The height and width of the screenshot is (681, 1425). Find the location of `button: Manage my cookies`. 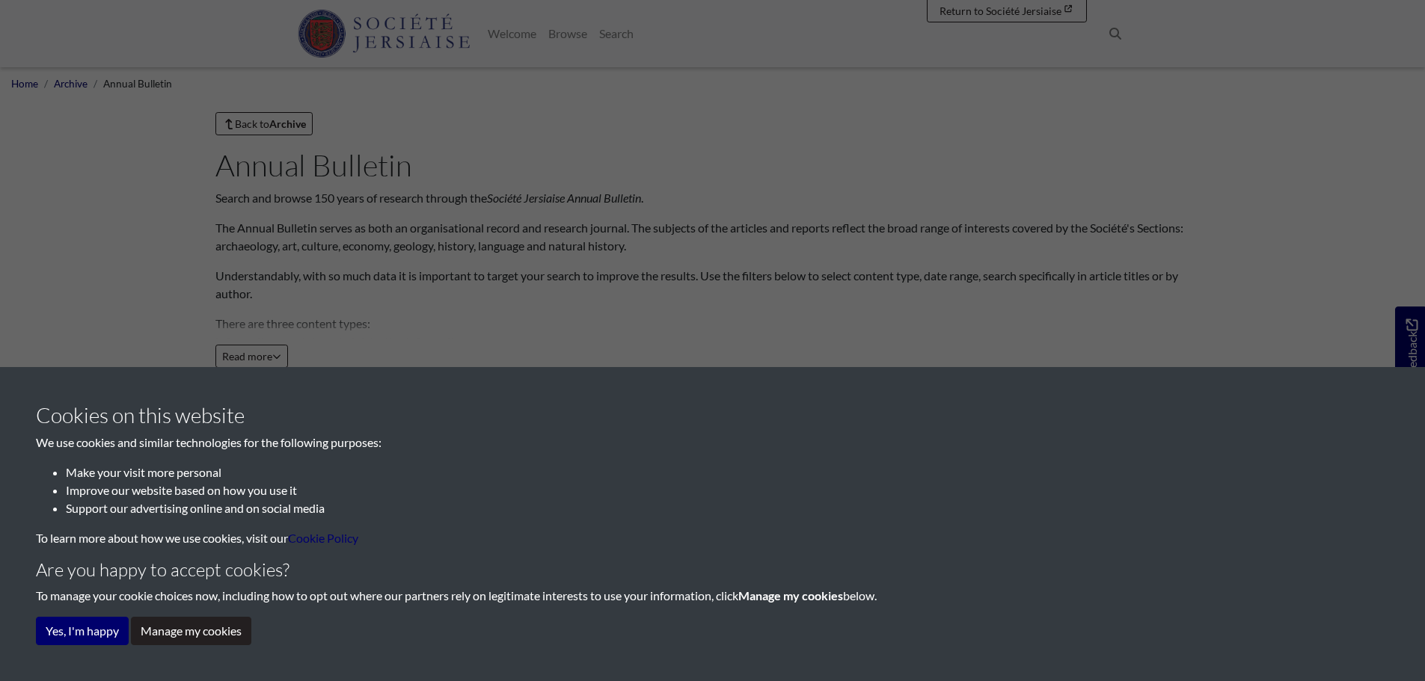

button: Manage my cookies is located at coordinates (191, 631).